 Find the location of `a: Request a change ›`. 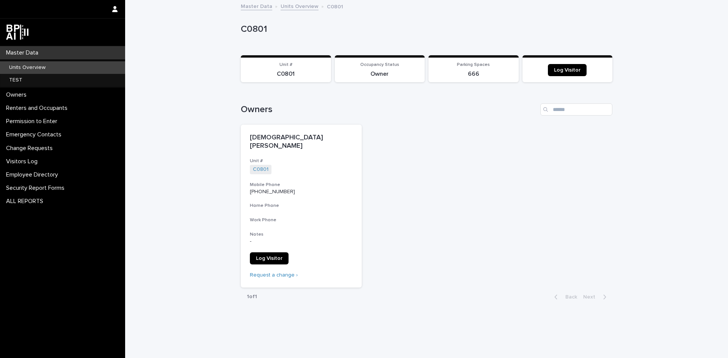

a: Request a change › is located at coordinates (274, 275).